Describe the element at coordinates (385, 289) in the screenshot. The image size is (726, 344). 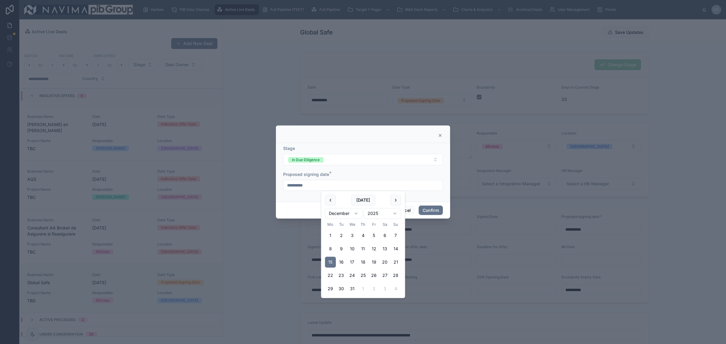
I see `button: Saturday, 3 January 2026` at that location.